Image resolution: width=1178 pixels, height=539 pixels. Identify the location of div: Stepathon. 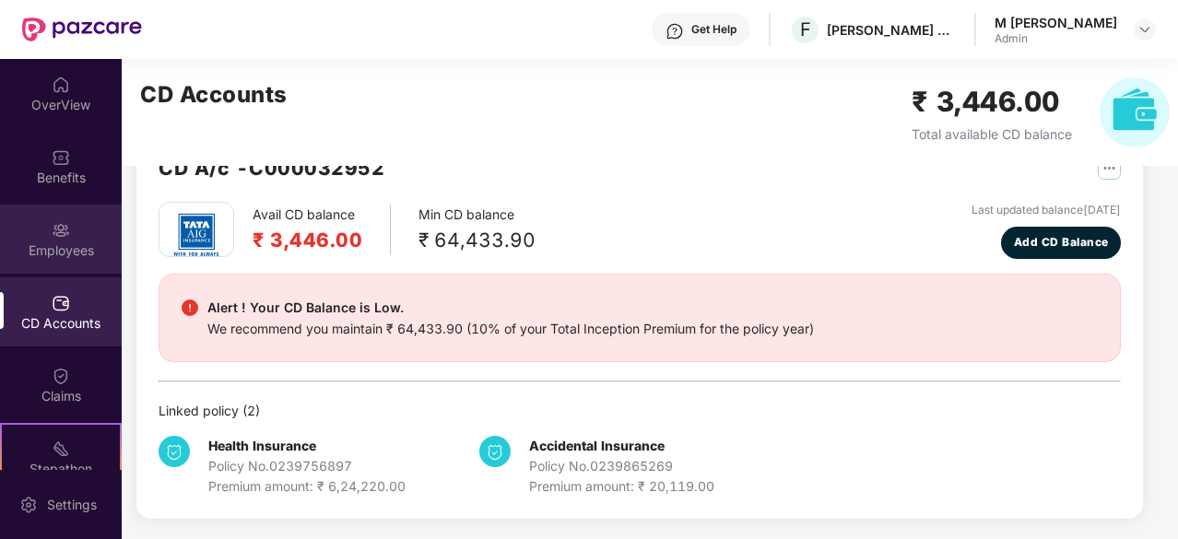
(61, 469).